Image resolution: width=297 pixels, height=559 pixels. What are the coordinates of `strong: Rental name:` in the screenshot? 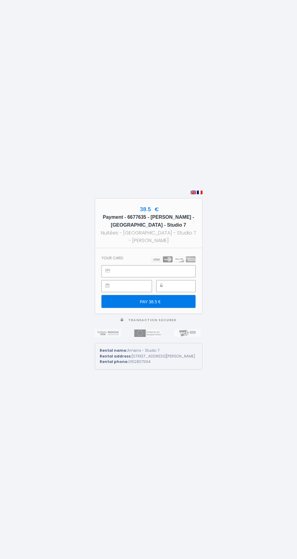 It's located at (113, 350).